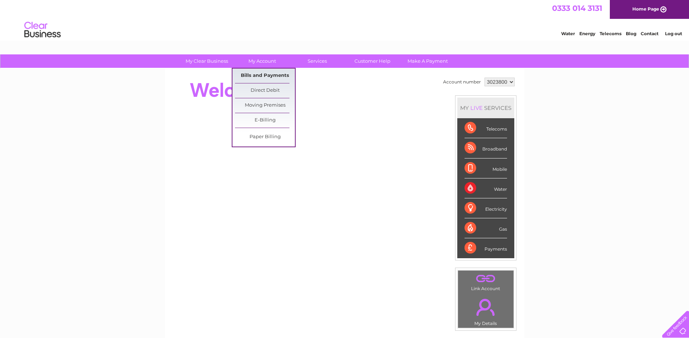 Image resolution: width=689 pixels, height=338 pixels. Describe the element at coordinates (485, 188) in the screenshot. I see `div: Water` at that location.